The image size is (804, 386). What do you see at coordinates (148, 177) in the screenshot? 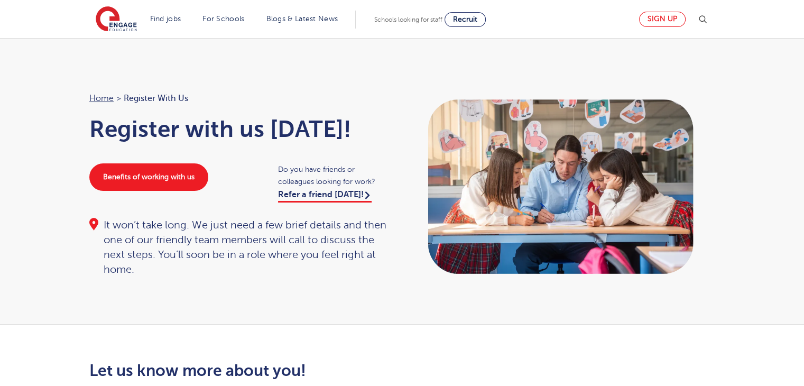
I see `a: Benefits of working with us` at bounding box center [148, 177].